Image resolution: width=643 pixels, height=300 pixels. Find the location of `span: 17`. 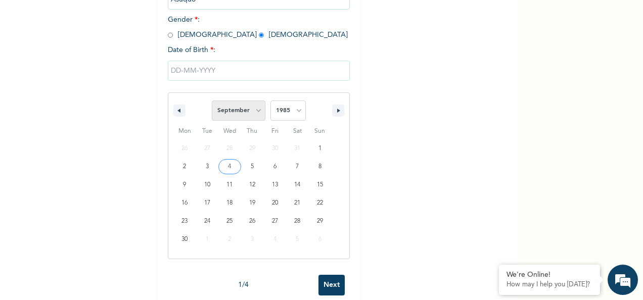

span: 17 is located at coordinates (207, 203).